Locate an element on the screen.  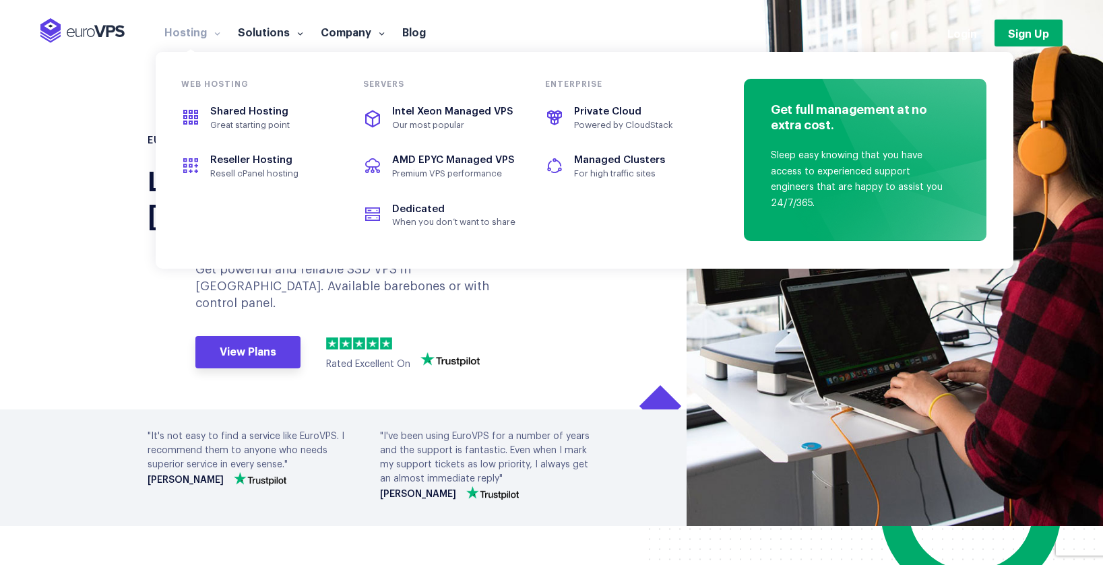
span: Rated Excellent On is located at coordinates (368, 364).